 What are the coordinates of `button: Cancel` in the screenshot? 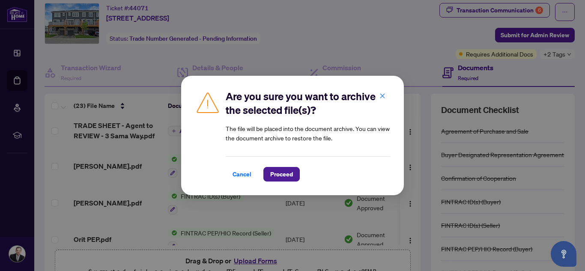 It's located at (242, 174).